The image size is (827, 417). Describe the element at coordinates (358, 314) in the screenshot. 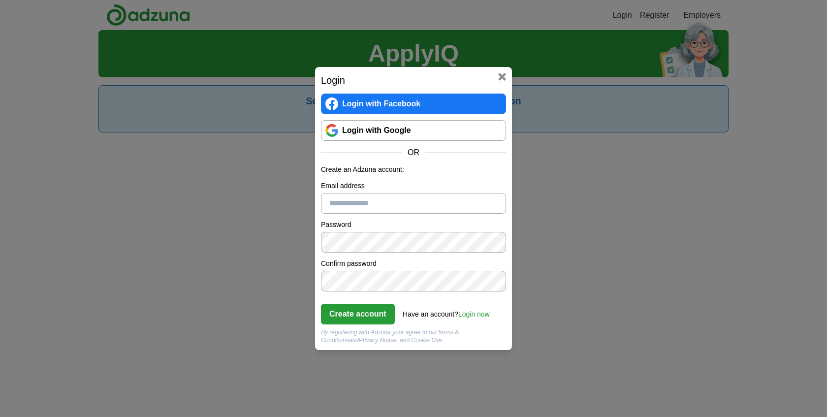

I see `button: Create account` at that location.